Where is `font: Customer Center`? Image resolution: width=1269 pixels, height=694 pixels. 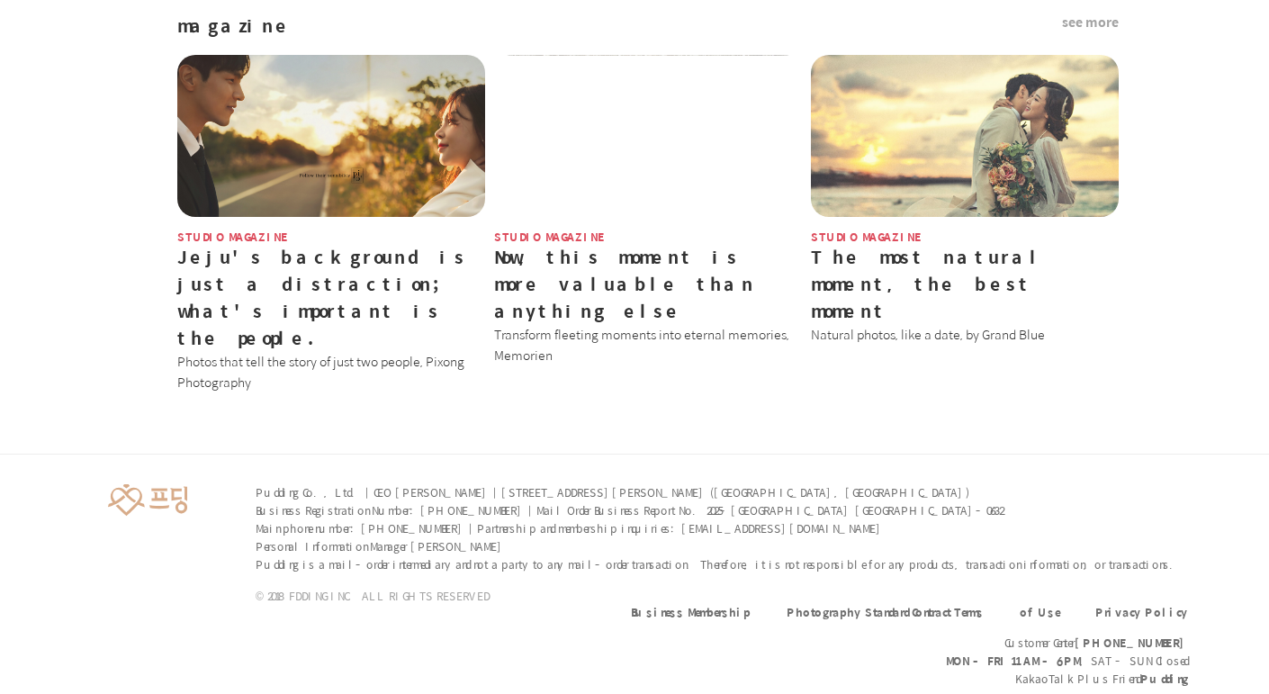
font: Customer Center is located at coordinates (1040, 643).